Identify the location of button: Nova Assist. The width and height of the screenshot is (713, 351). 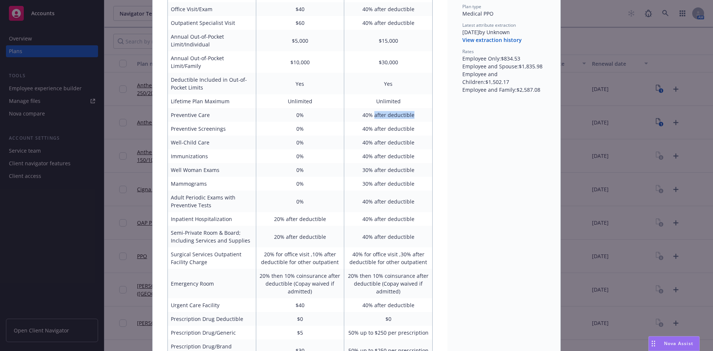
(674, 344).